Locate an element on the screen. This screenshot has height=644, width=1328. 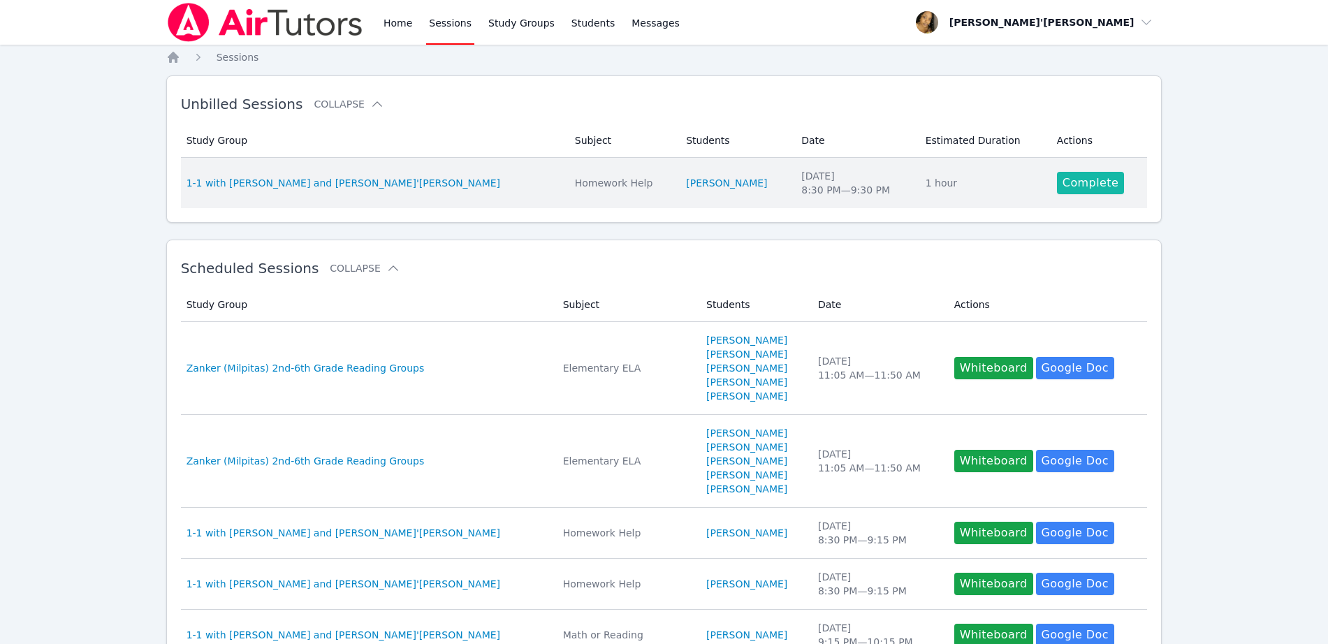
div: 1 hour is located at coordinates (983, 183).